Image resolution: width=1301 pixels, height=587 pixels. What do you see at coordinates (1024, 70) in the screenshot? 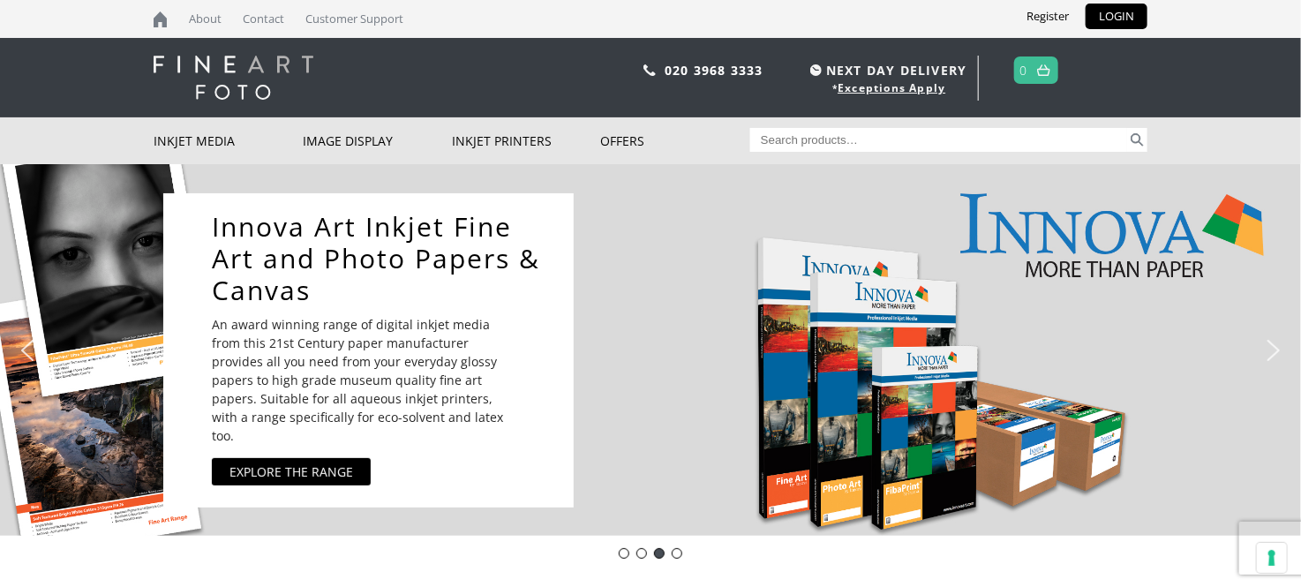
I see `a: 0` at bounding box center [1024, 70].